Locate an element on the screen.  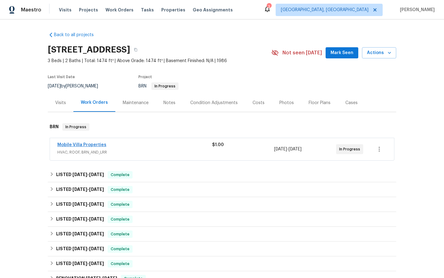
span: Properties is located at coordinates (173, 10).